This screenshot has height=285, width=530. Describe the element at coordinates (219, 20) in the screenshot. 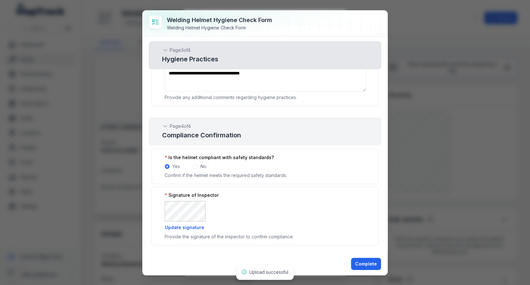

I see `h3: Welding Helmet Hygiene Check Form` at that location.